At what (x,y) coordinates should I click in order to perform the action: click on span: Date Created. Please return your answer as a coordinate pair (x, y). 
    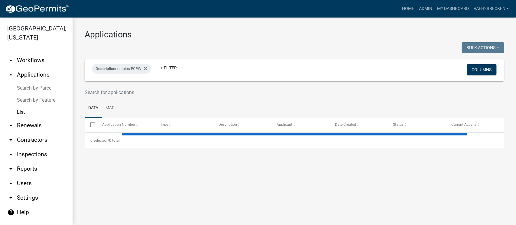
    Looking at the image, I should click on (345, 125).